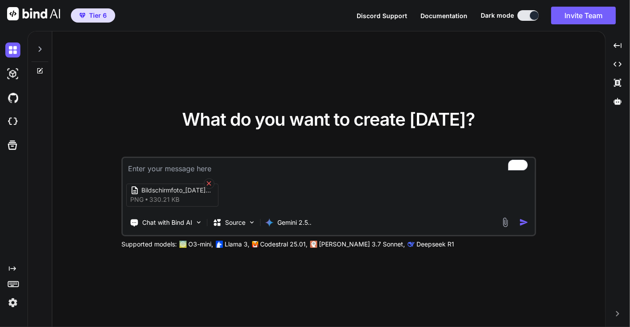  Describe the element at coordinates (269, 223) in the screenshot. I see `img: Gemini 2.5 Pro` at that location.